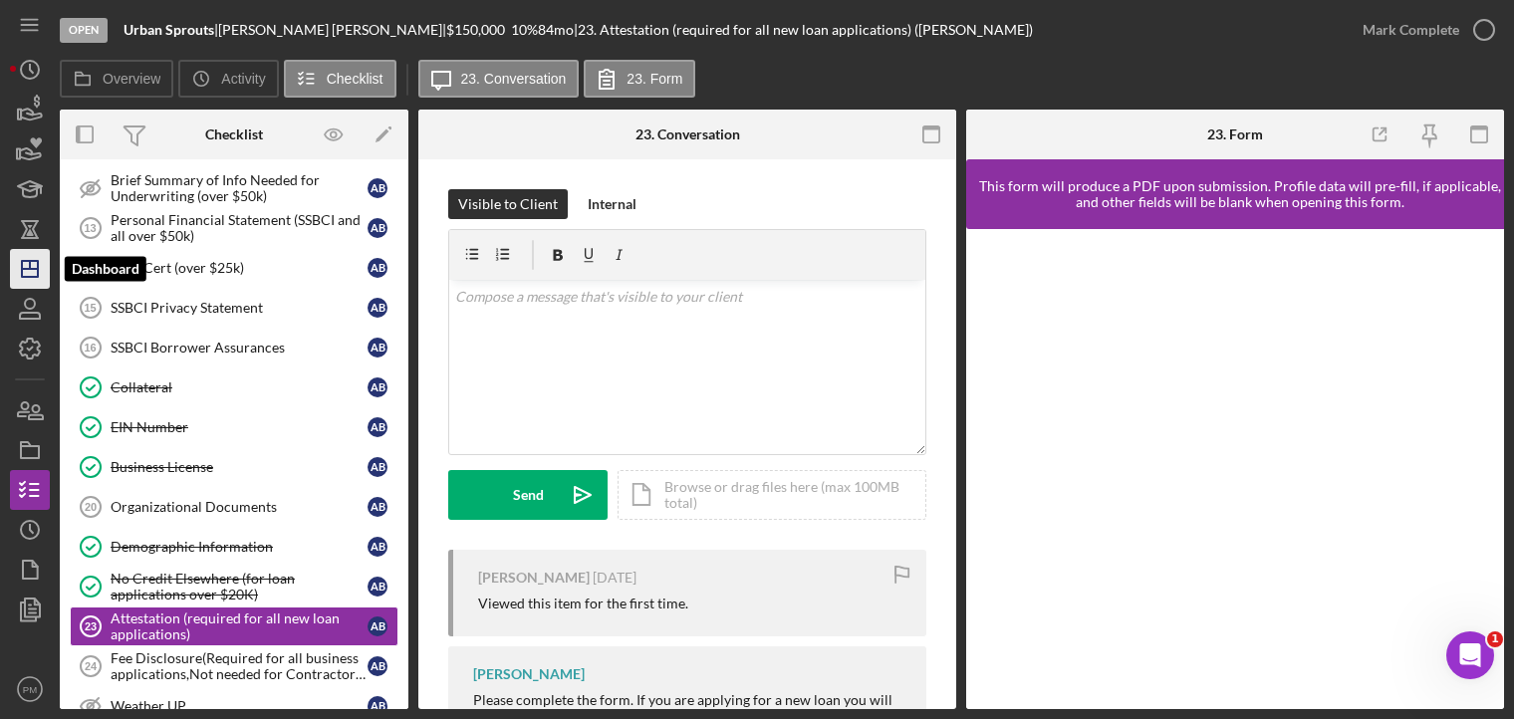 The width and height of the screenshot is (1514, 719). Describe the element at coordinates (687, 134) in the screenshot. I see `div: 23. Conversation` at that location.